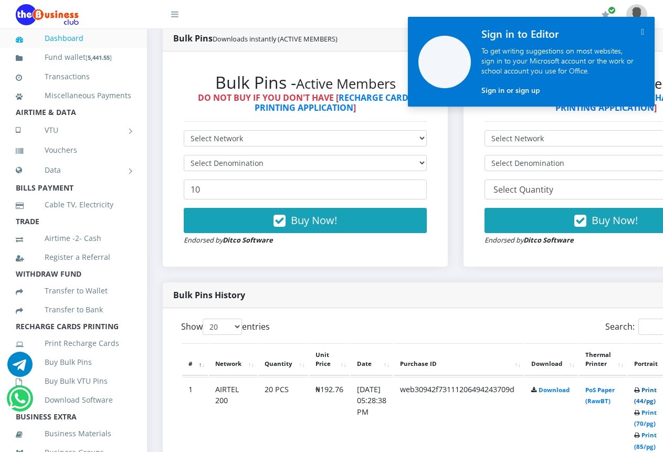 The height and width of the screenshot is (452, 663). Describe the element at coordinates (73, 96) in the screenshot. I see `a: Miscellaneous Payments` at that location.